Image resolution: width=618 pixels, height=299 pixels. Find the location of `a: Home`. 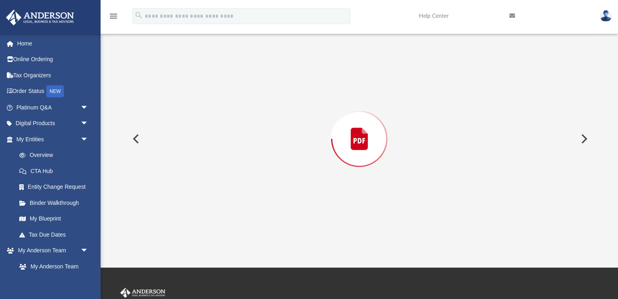

a: Home is located at coordinates (53, 43).